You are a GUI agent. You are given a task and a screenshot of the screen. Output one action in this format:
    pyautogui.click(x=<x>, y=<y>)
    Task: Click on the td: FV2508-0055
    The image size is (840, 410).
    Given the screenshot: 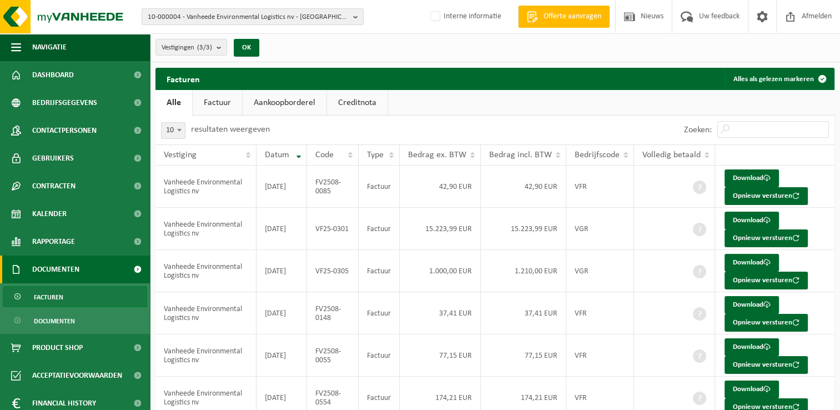 What is the action you would take?
    pyautogui.click(x=332, y=355)
    